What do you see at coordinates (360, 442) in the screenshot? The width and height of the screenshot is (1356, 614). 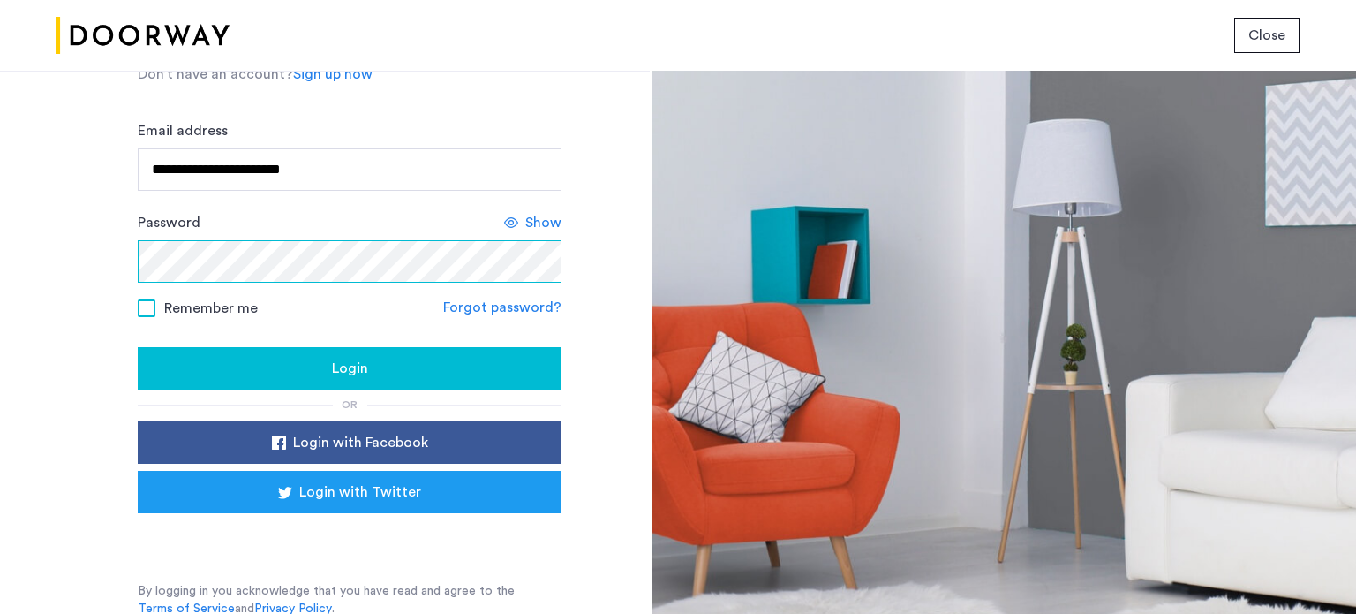 I see `span: Login with Facebook` at bounding box center [360, 442].